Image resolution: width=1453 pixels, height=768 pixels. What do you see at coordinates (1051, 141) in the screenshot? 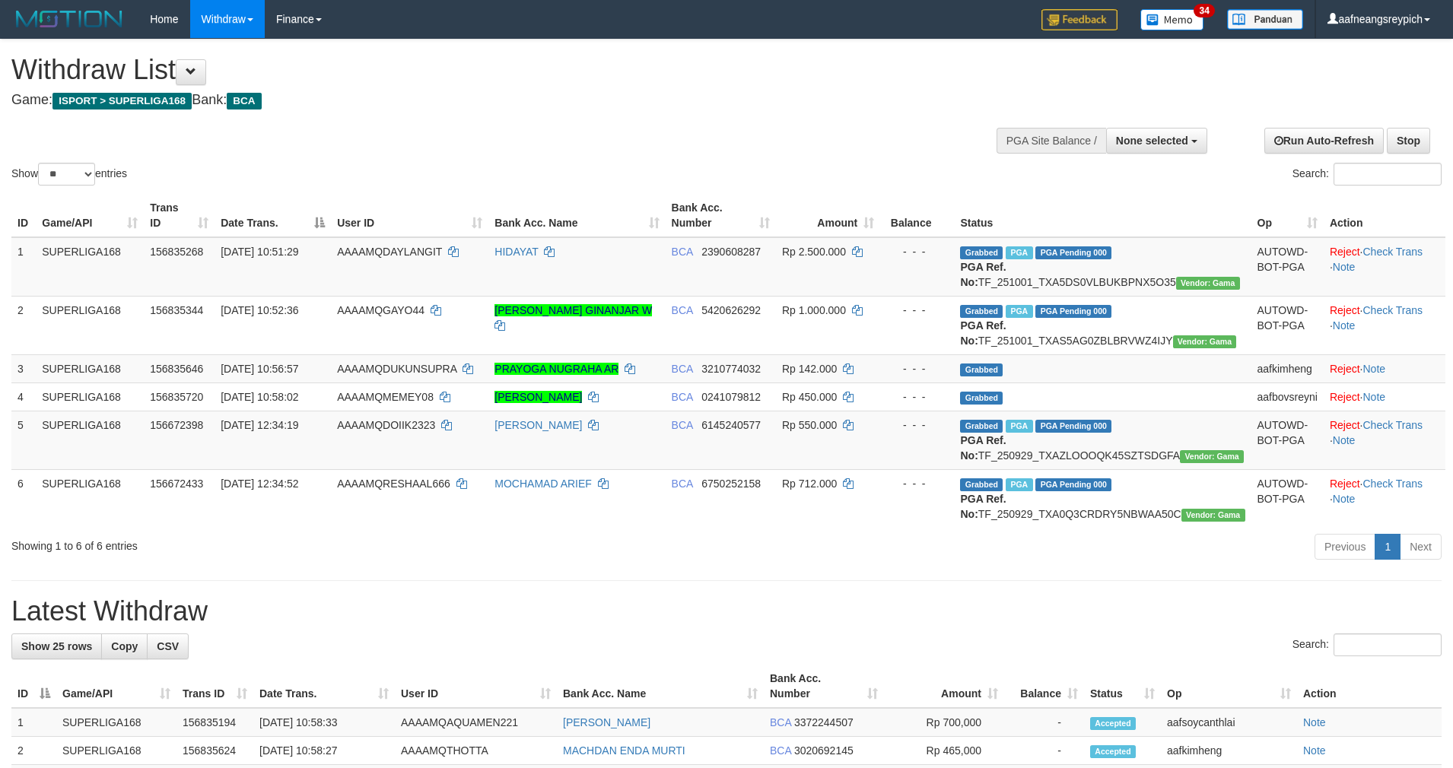
I see `div: PGA Site Balance /` at bounding box center [1051, 141].